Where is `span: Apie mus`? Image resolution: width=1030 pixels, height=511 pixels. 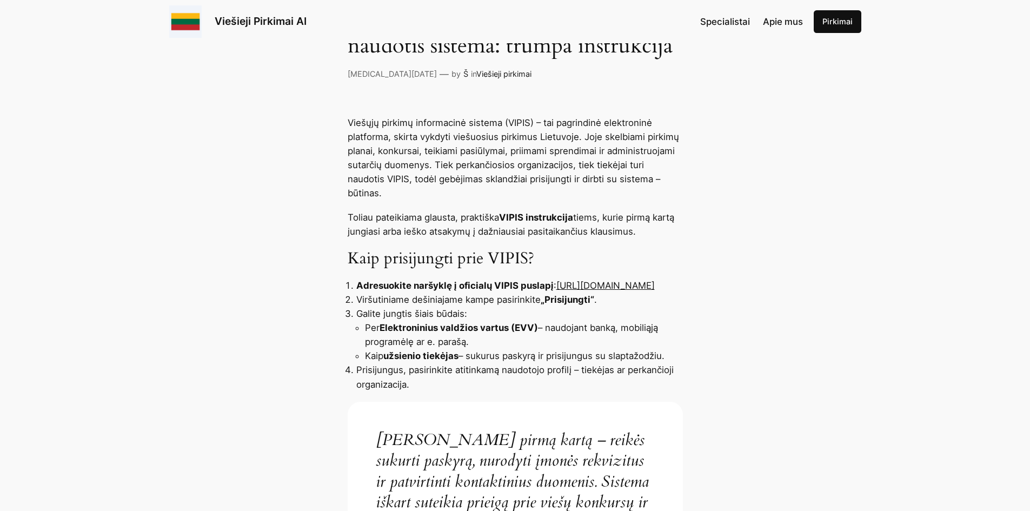
span: Apie mus is located at coordinates (783, 22).